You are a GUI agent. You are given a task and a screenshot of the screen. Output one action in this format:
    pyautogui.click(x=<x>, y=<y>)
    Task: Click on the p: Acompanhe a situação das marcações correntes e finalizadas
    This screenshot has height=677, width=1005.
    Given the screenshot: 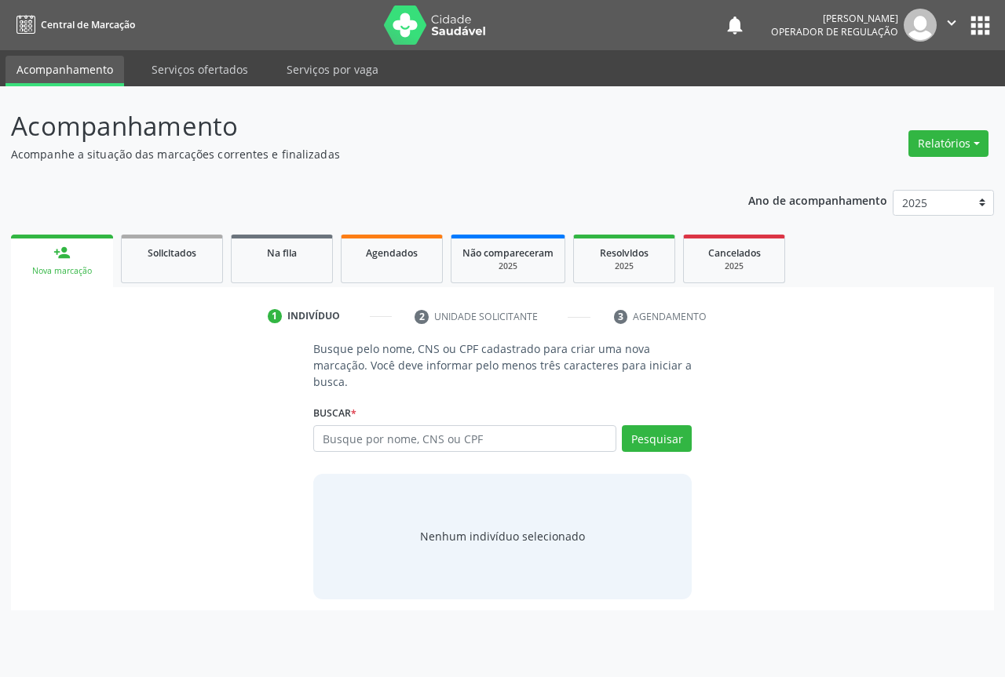 What is the action you would take?
    pyautogui.click(x=355, y=154)
    